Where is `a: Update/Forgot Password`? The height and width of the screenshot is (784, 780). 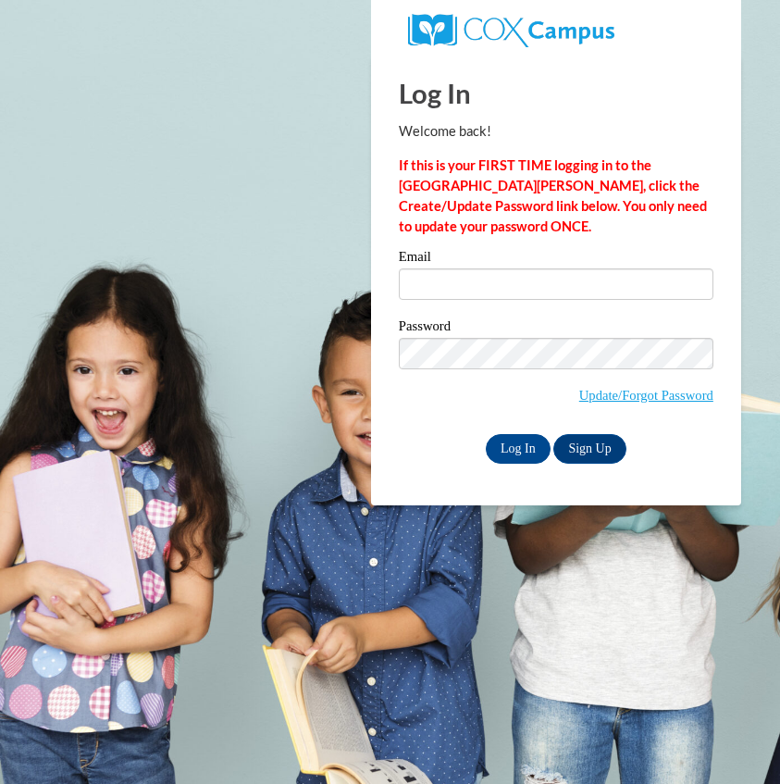
a: Update/Forgot Password is located at coordinates (646, 395).